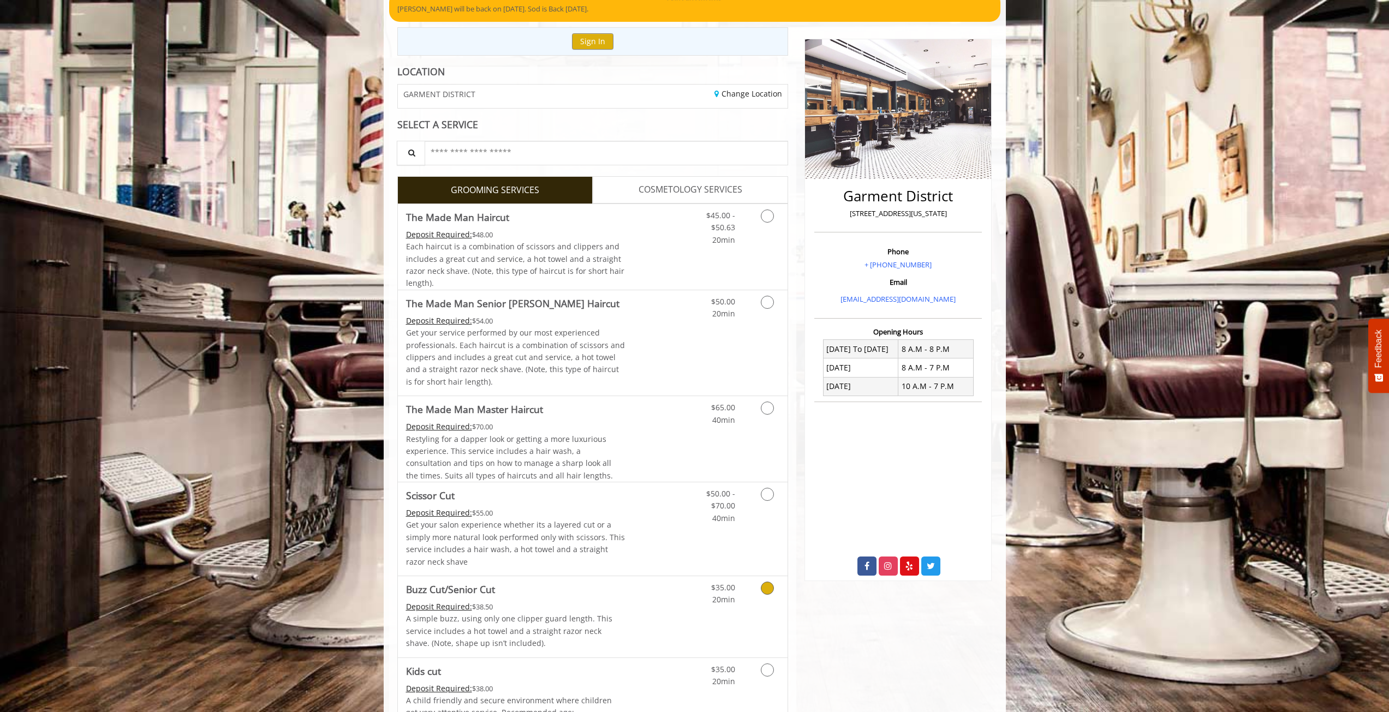  I want to click on td: 8 A.M - 7 P.M, so click(936, 368).